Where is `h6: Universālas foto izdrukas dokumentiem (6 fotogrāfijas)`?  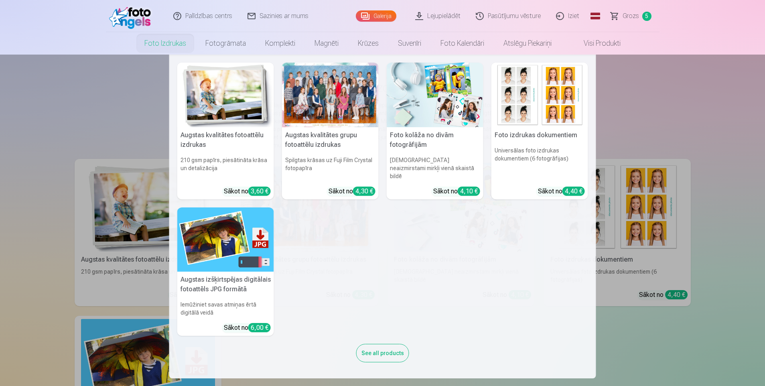 h6: Universālas foto izdrukas dokumentiem (6 fotogrāfijas) is located at coordinates (540, 163).